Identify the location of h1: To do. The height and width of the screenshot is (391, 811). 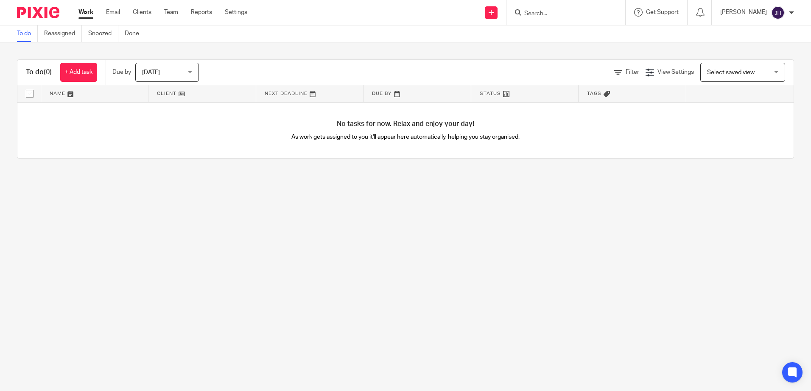
(39, 72).